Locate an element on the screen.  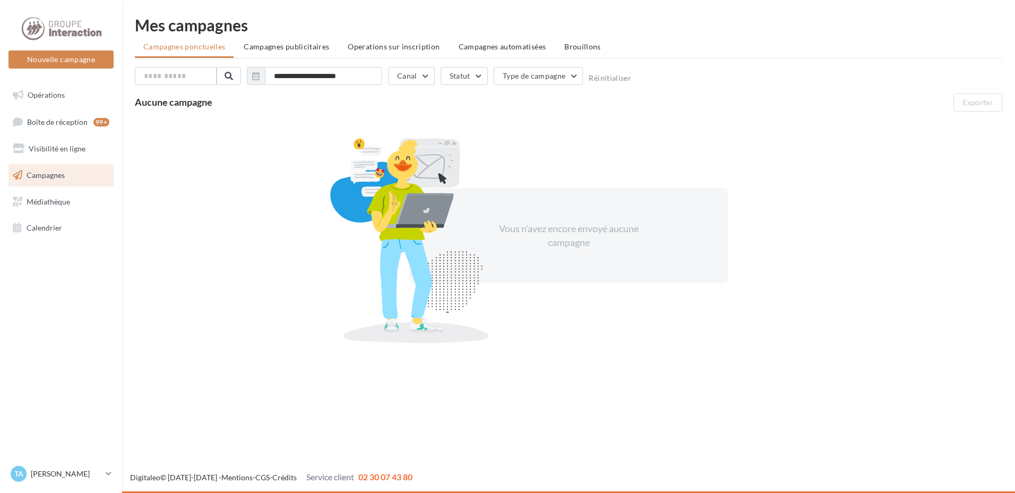
div: 99+ is located at coordinates (101, 122).